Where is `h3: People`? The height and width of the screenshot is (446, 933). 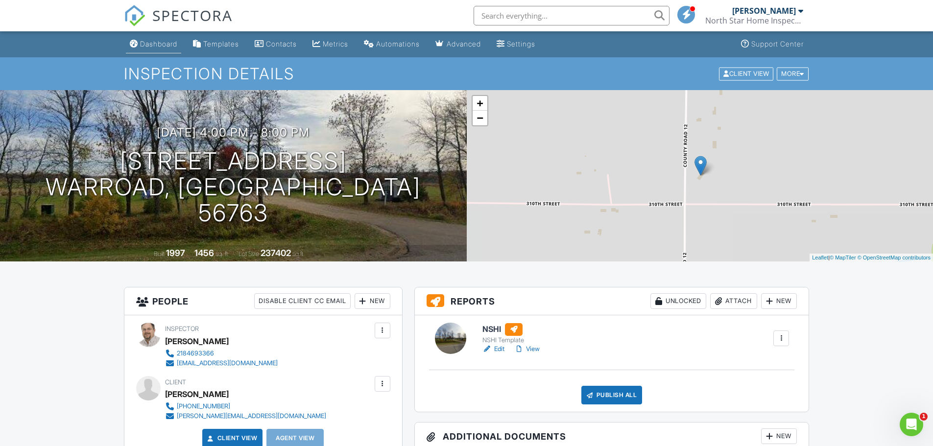
h3: People is located at coordinates (263, 301).